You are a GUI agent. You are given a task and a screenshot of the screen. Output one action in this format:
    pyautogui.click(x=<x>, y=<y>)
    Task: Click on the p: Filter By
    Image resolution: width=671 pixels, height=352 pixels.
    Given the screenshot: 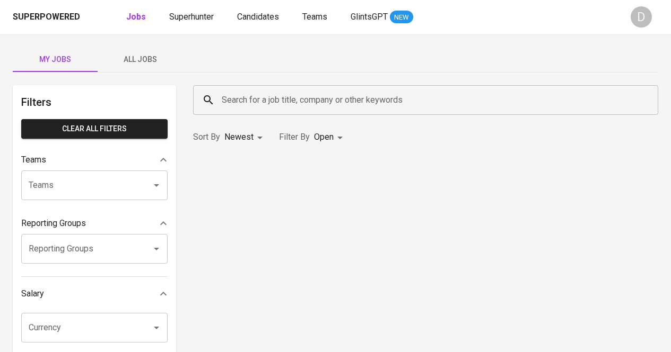 What is the action you would take?
    pyautogui.click(x=294, y=137)
    